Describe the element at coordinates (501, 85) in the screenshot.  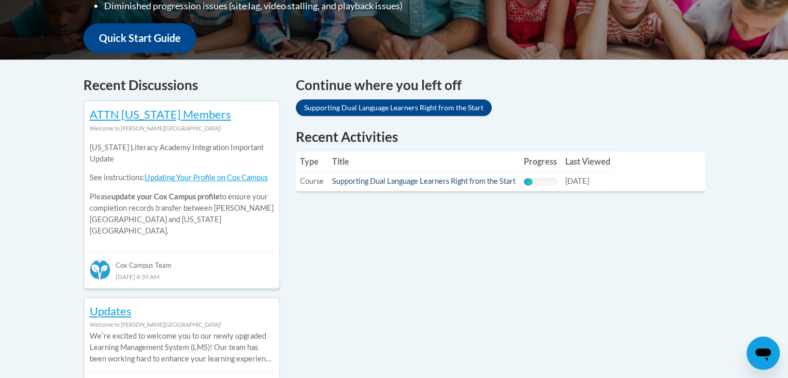
I see `h4: Continue where you left off` at that location.